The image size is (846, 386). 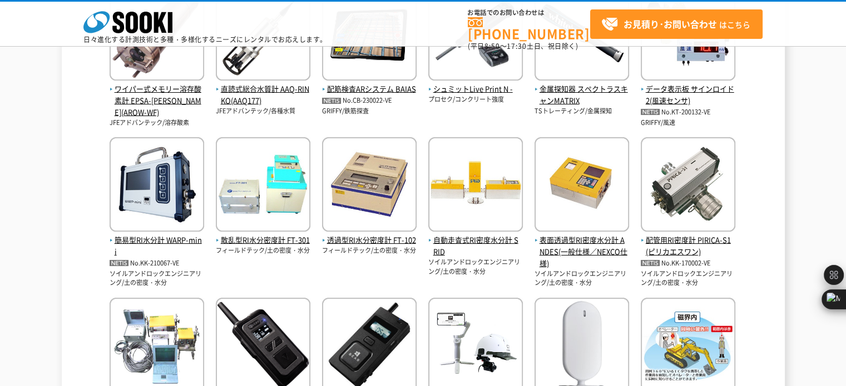 What do you see at coordinates (688, 95) in the screenshot?
I see `span: データ表示板 サインロイド2(風速センサ)` at bounding box center [688, 95].